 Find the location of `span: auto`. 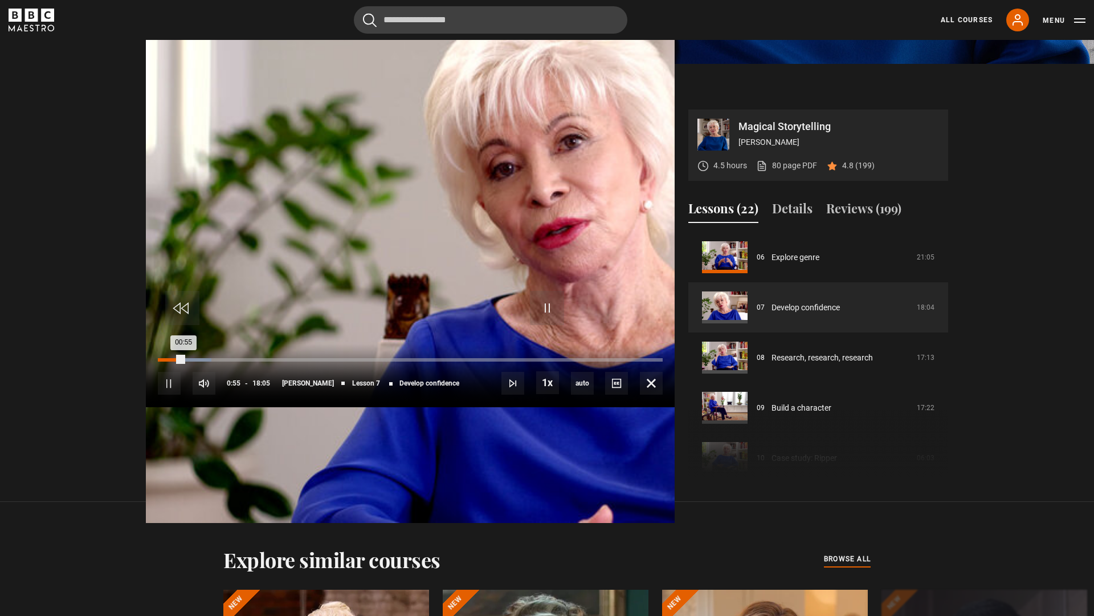

span: auto is located at coordinates (583, 383).